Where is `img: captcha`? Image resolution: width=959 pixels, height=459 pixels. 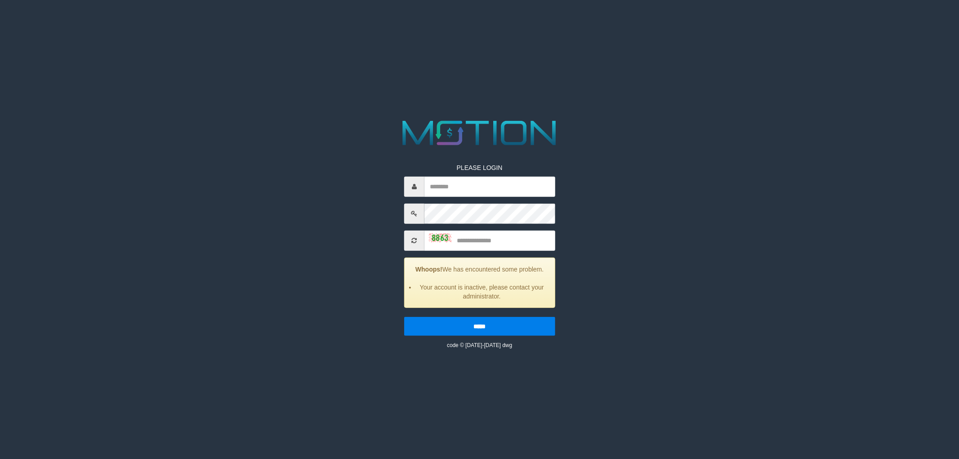 img: captcha is located at coordinates (440, 238).